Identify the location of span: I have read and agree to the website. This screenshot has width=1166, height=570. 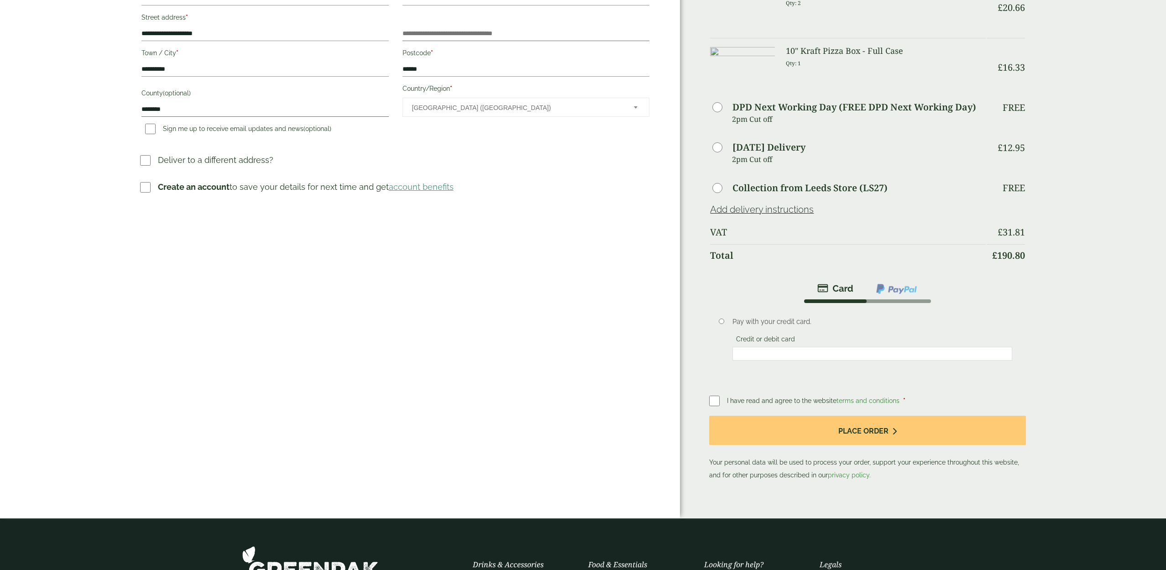
(814, 401).